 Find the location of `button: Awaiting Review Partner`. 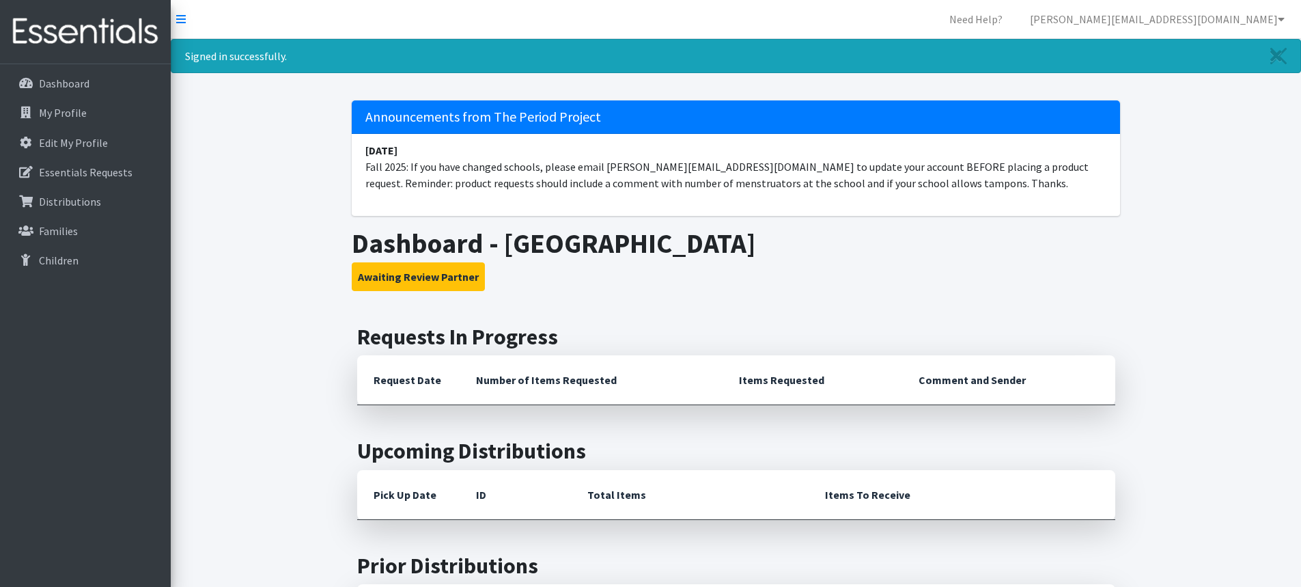

button: Awaiting Review Partner is located at coordinates (418, 277).